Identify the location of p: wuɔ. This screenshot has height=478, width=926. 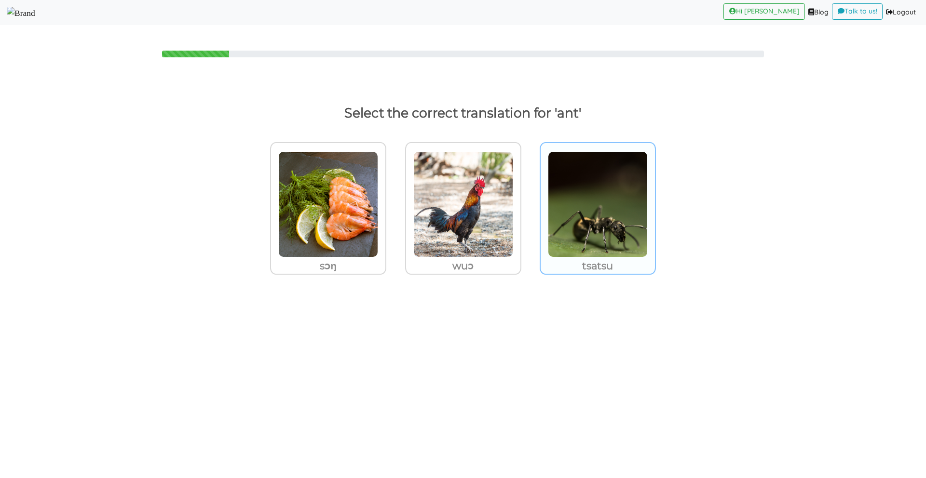
(463, 266).